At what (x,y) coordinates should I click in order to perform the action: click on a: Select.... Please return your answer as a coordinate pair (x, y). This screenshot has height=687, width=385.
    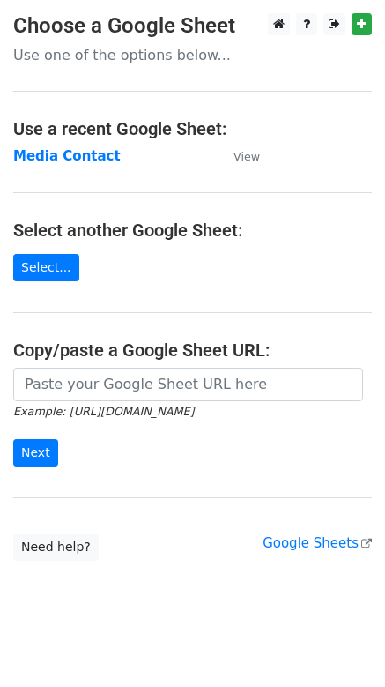
    Looking at the image, I should click on (46, 267).